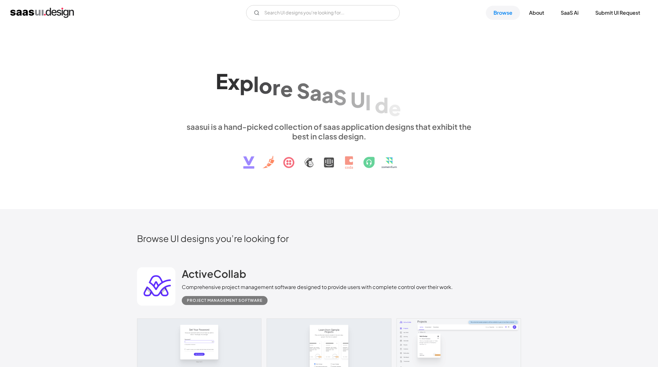 The width and height of the screenshot is (658, 367). What do you see at coordinates (358, 100) in the screenshot?
I see `div: U` at bounding box center [358, 100].